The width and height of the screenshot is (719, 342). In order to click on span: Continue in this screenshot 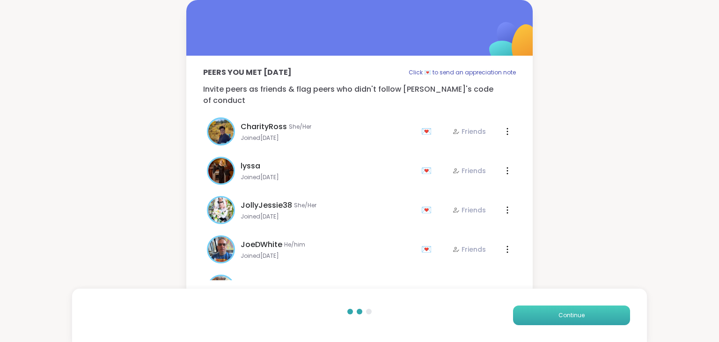, I will do `click(571, 315)`.